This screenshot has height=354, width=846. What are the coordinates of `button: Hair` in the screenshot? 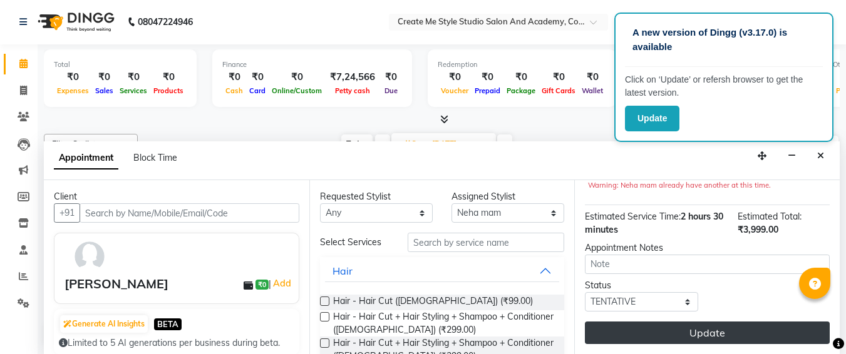 It's located at (442, 271).